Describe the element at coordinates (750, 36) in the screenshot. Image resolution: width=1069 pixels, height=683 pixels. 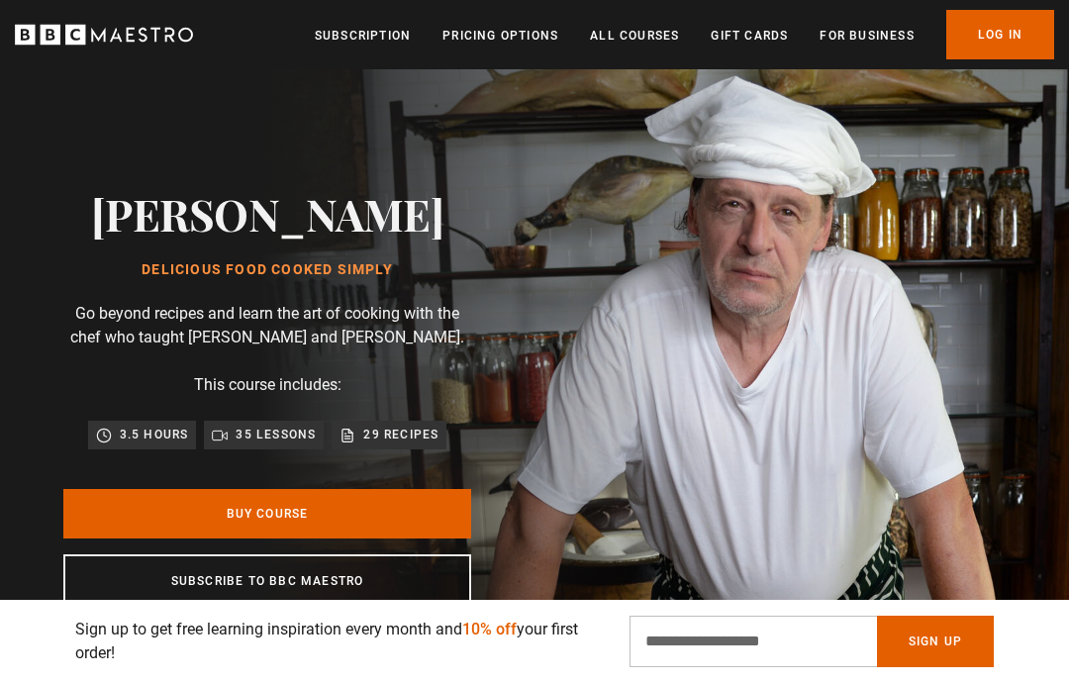
I see `a: Gift Cards` at that location.